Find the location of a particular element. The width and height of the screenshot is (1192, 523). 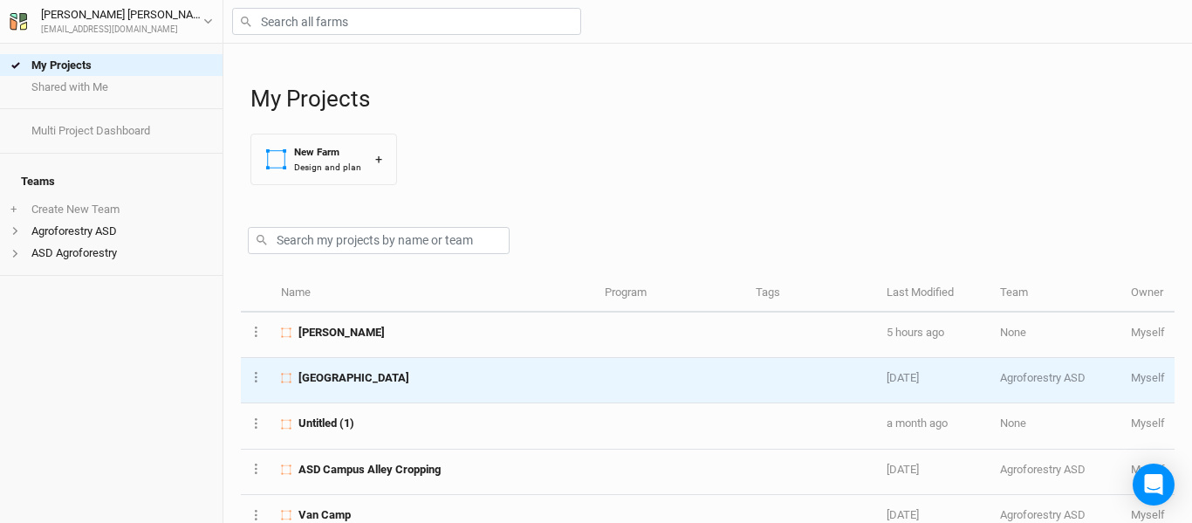

th: Team is located at coordinates (1056, 293).